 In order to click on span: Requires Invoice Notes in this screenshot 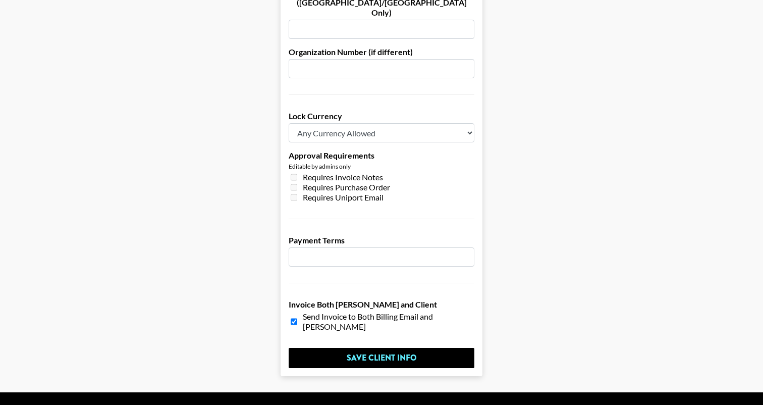, I will do `click(343, 177)`.